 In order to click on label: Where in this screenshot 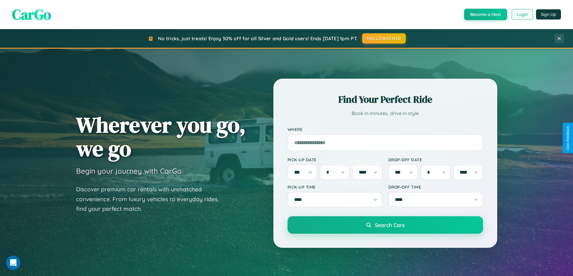, I will do `click(385, 129)`.